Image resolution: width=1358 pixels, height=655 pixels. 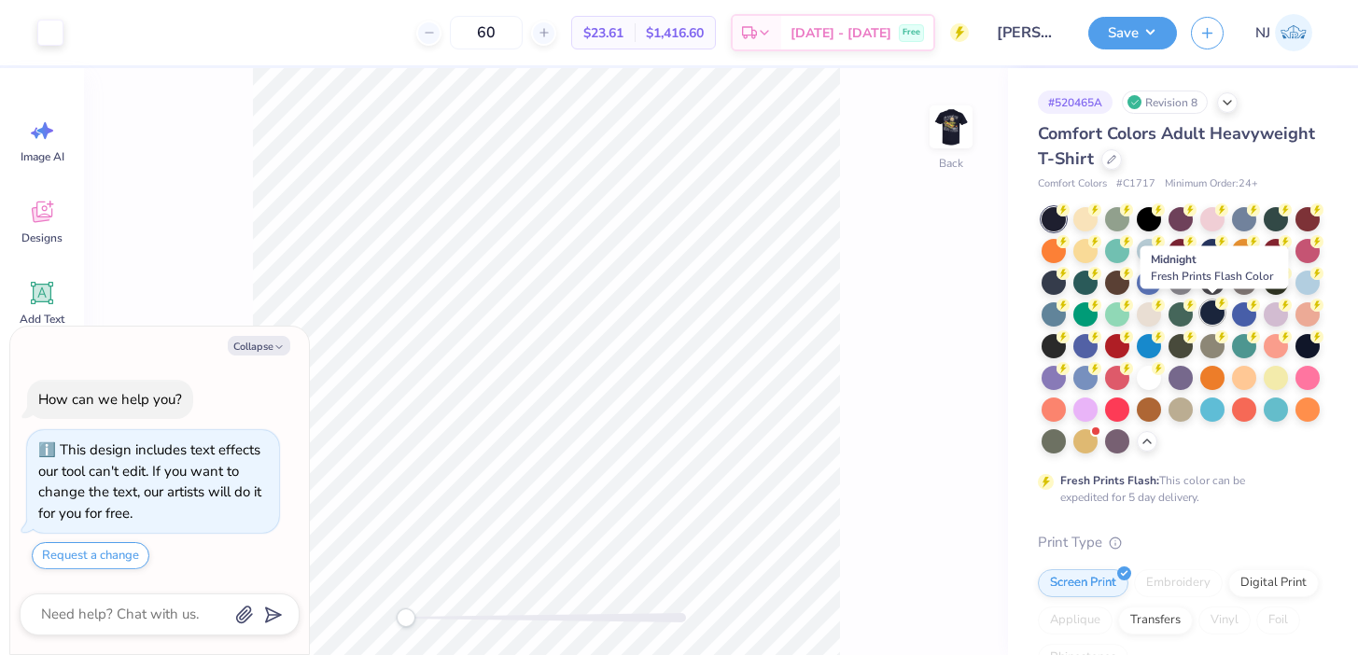 What do you see at coordinates (42, 238) in the screenshot?
I see `span: Designs` at bounding box center [42, 238].